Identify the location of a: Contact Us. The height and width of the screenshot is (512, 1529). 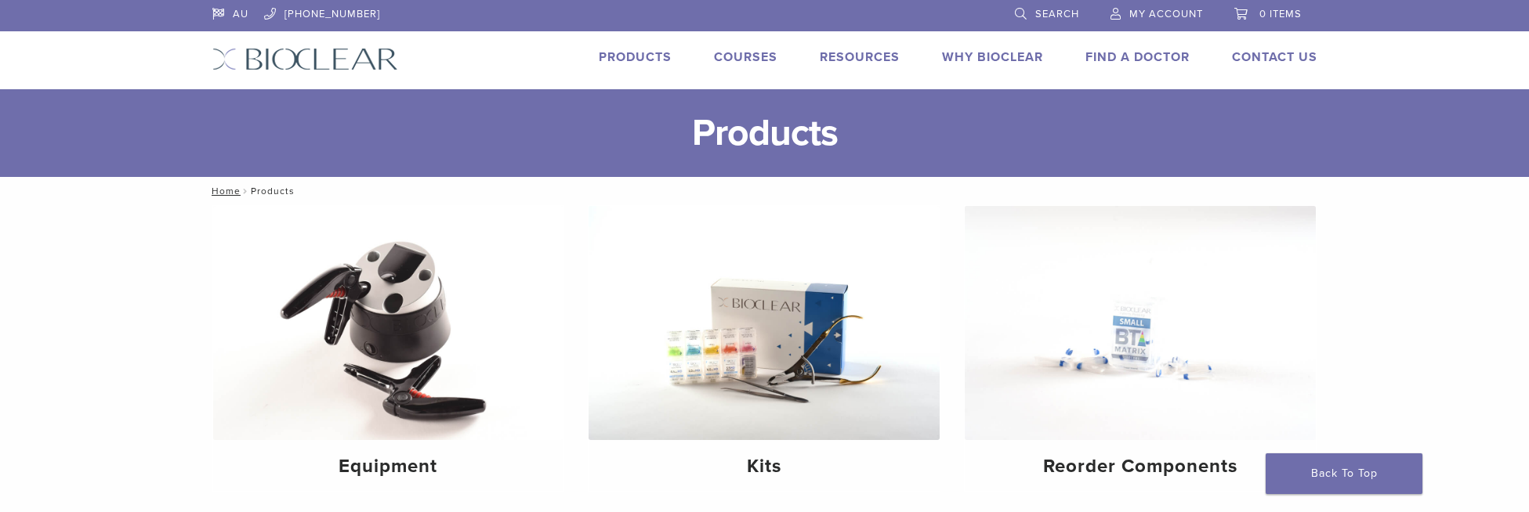
(1274, 57).